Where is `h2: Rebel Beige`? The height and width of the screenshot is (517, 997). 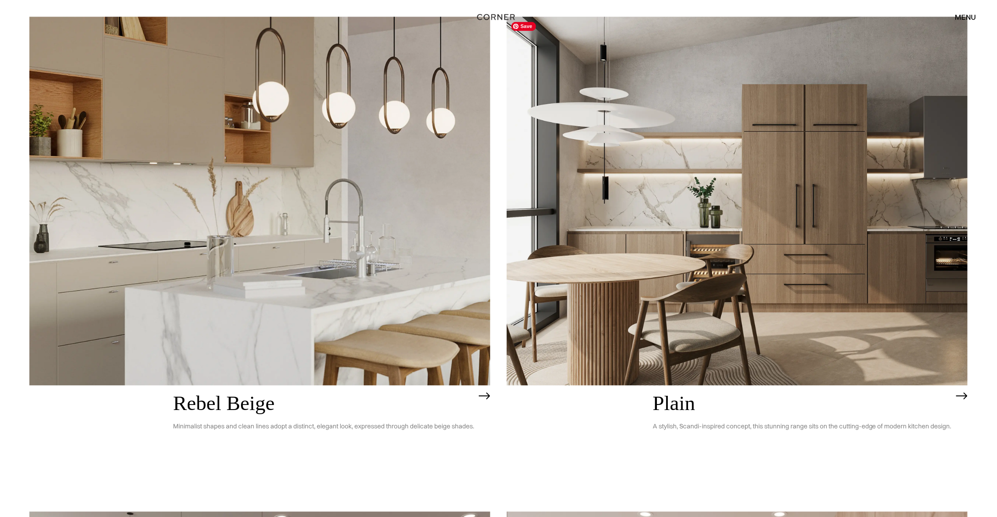
h2: Rebel Beige is located at coordinates (324, 404).